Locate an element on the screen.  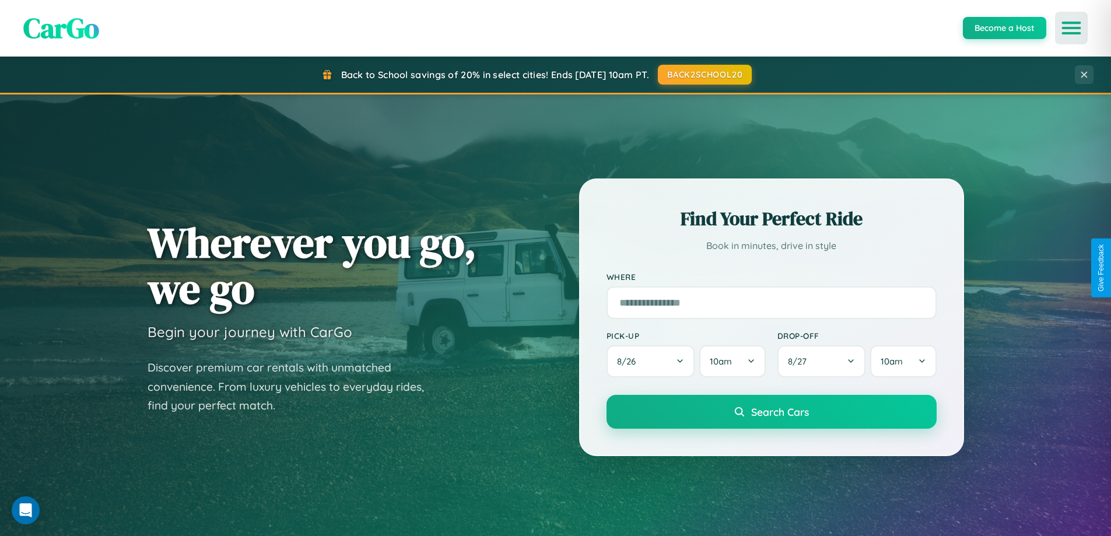
h2: Find Your Perfect Ride is located at coordinates (771, 219).